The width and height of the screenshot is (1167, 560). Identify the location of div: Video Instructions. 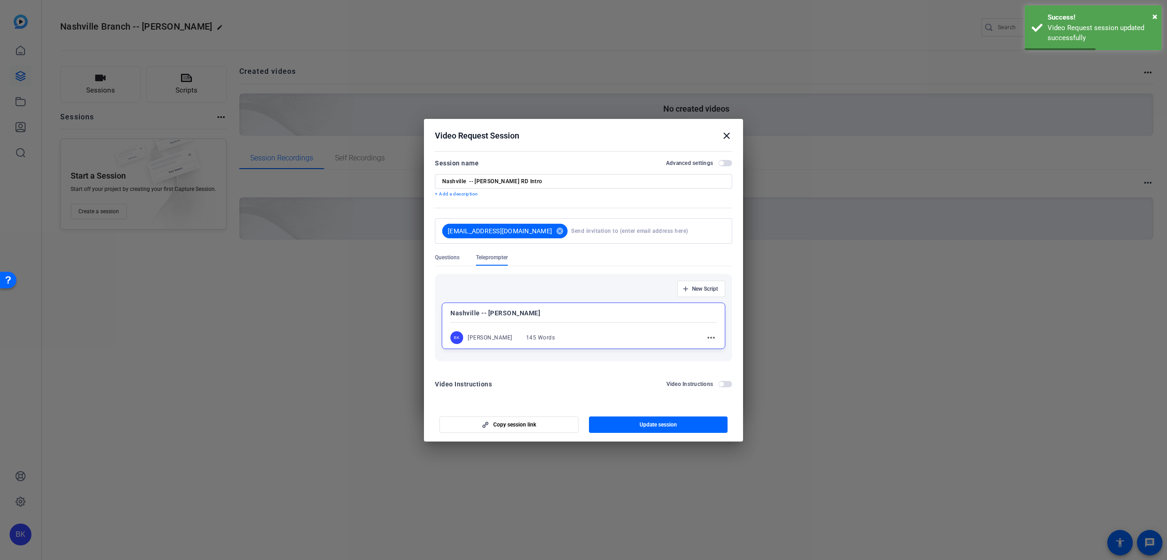
(463, 384).